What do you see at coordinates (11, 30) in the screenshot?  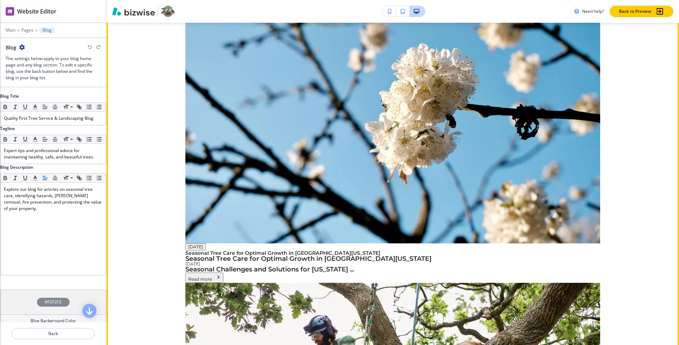 I see `p: Main` at bounding box center [11, 30].